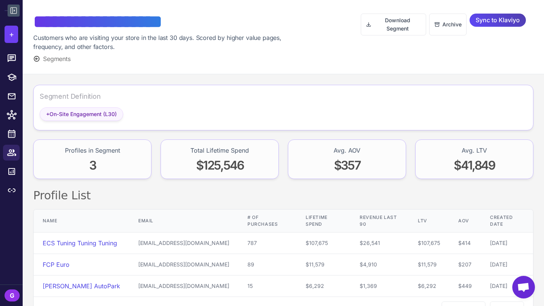 Image resolution: width=544 pixels, height=306 pixels. What do you see at coordinates (507, 221) in the screenshot?
I see `th: Created Date` at bounding box center [507, 221].